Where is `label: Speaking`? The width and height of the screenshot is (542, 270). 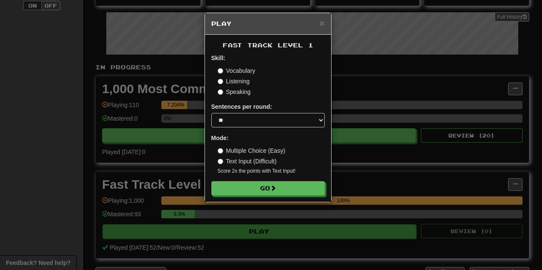
label: Speaking is located at coordinates (234, 92).